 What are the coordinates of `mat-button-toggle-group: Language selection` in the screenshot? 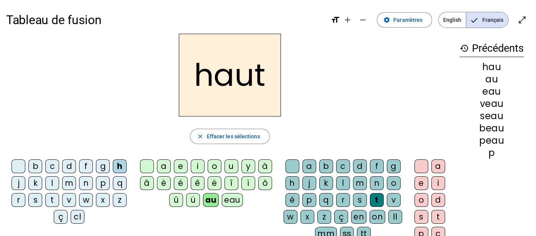 It's located at (473, 20).